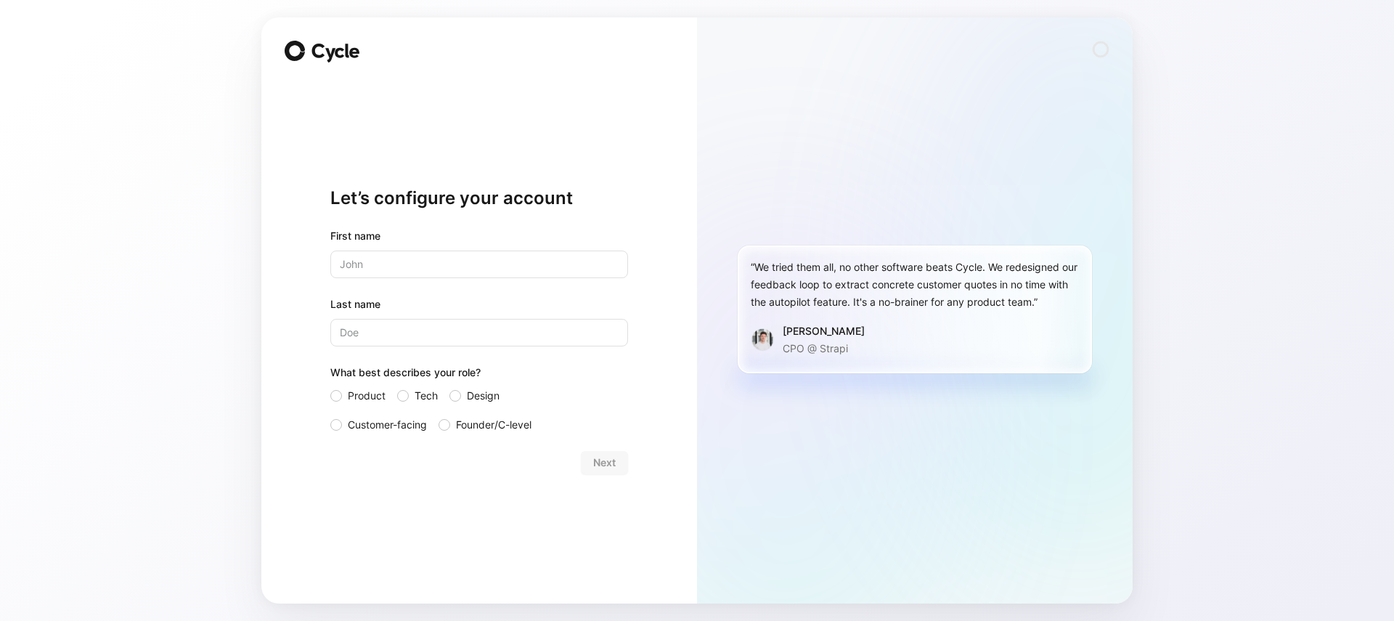 The width and height of the screenshot is (1394, 621). What do you see at coordinates (479, 198) in the screenshot?
I see `h1: Let’s configure your account` at bounding box center [479, 198].